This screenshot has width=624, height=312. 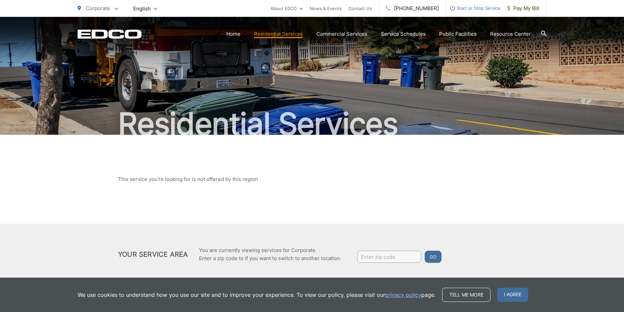 I want to click on a: Public Facilities, so click(x=458, y=34).